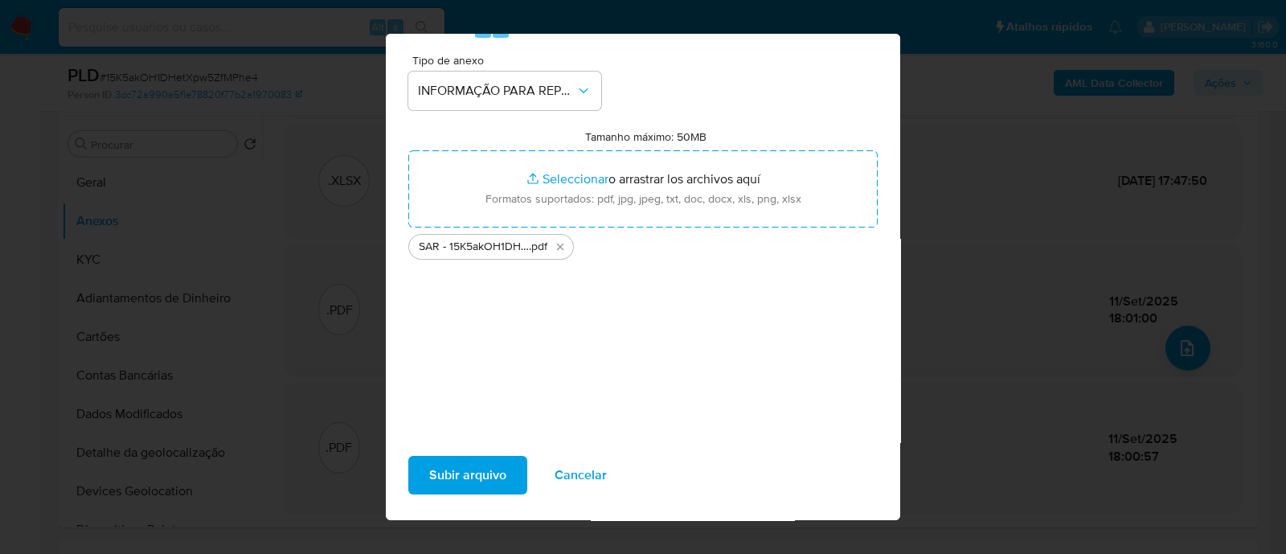  Describe the element at coordinates (505, 91) in the screenshot. I see `button: INFORMAÇÃO PARA REPORTE - COAF` at that location.